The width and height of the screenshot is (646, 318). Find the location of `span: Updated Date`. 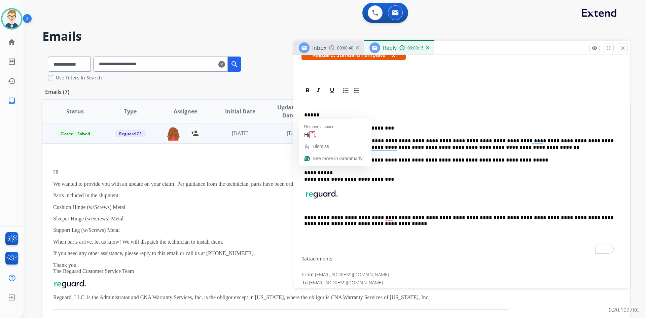

span: Updated Date is located at coordinates (289, 111).